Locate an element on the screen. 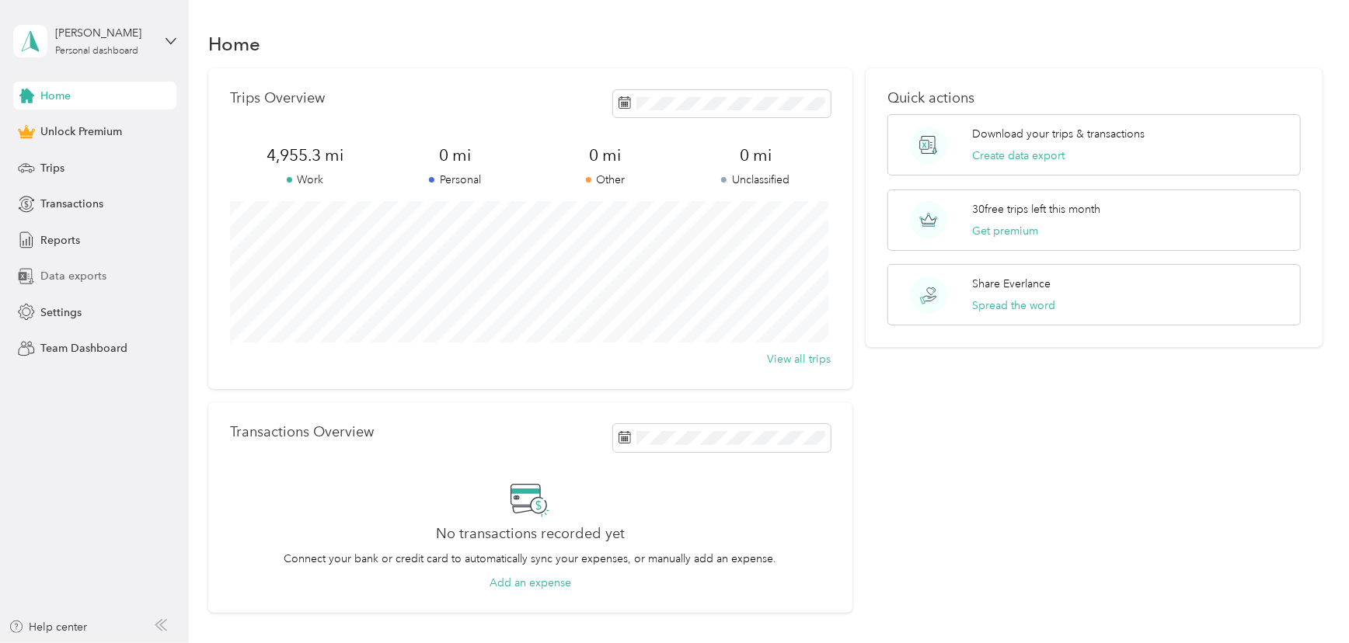 The image size is (1349, 643). div: Personal dashboard is located at coordinates (96, 51).